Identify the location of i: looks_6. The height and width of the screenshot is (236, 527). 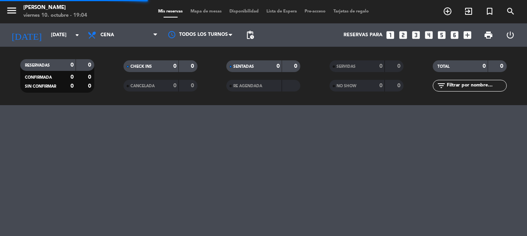
(455, 35).